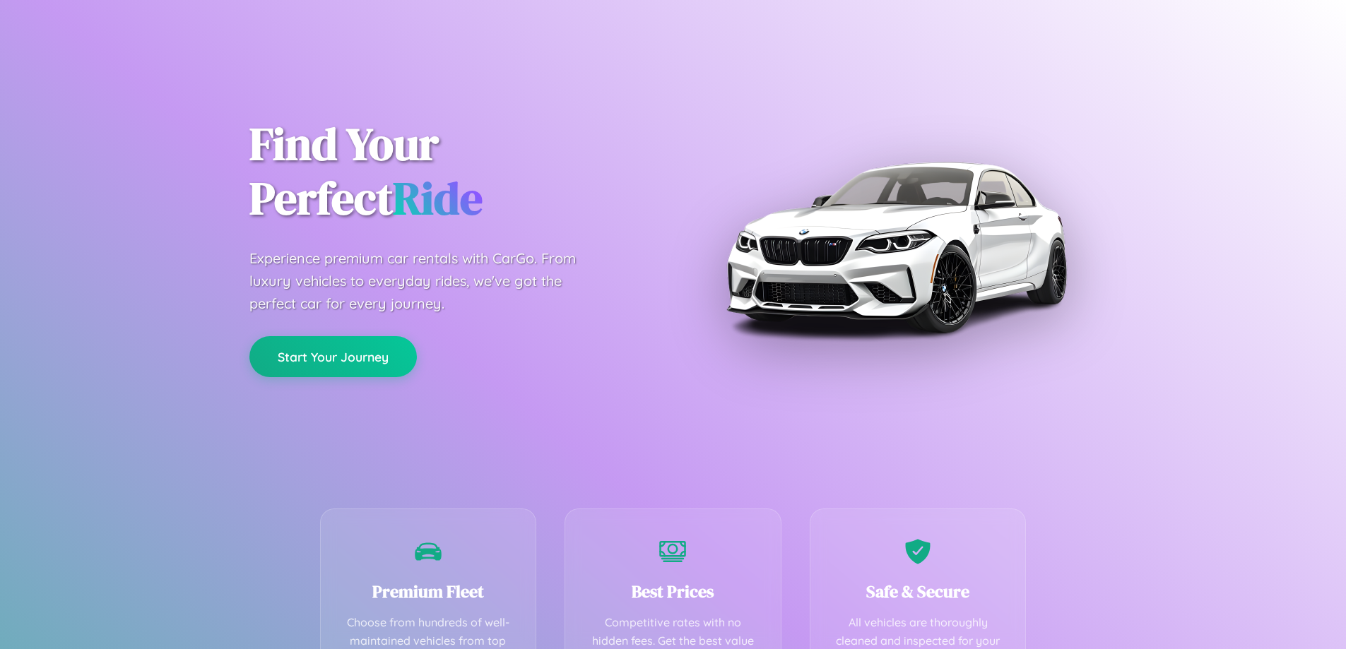 This screenshot has width=1346, height=649. I want to click on h3: Safe & Secure, so click(918, 591).